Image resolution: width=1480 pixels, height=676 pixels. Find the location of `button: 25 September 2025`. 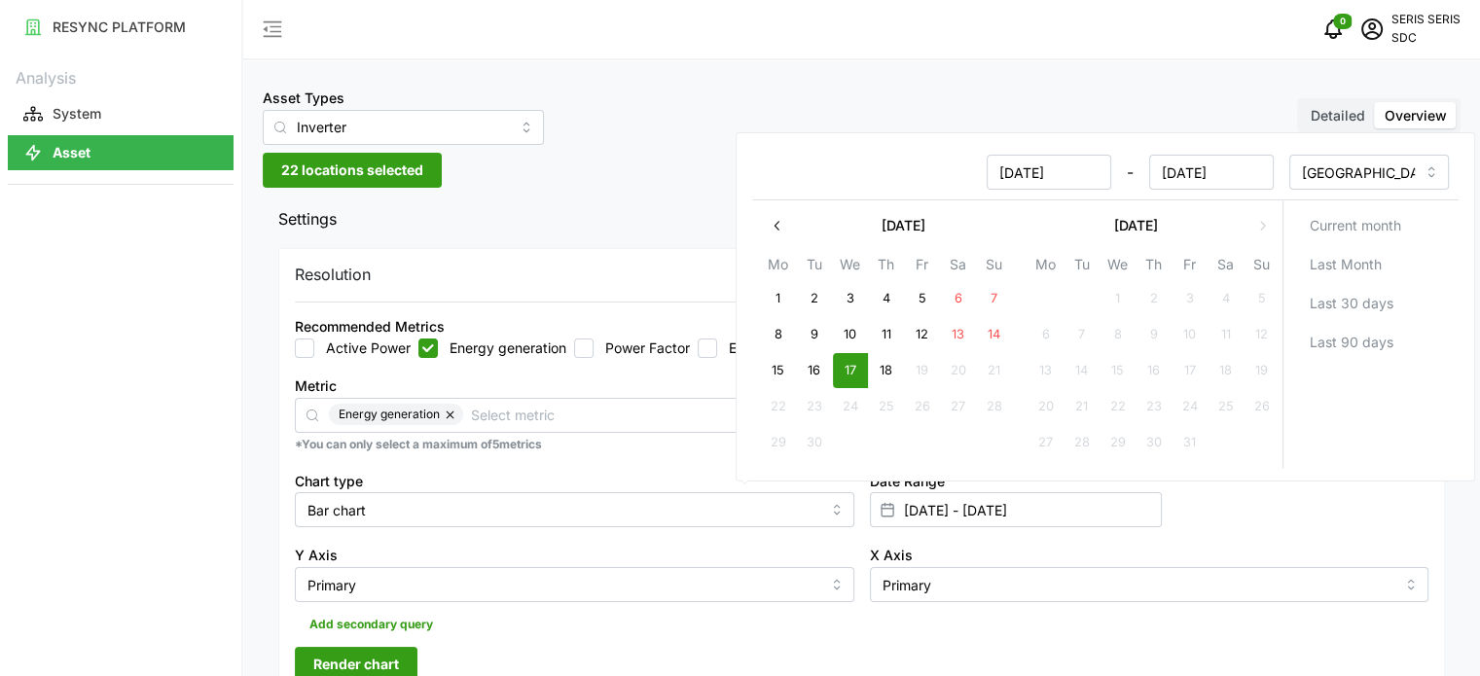

button: 25 September 2025 is located at coordinates (885, 408).